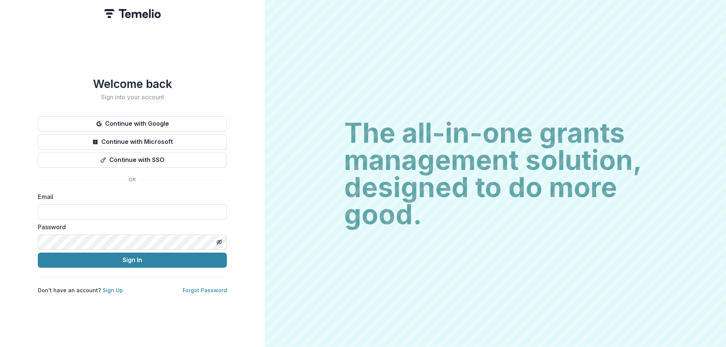  Describe the element at coordinates (132, 124) in the screenshot. I see `button: Continue with Google` at that location.